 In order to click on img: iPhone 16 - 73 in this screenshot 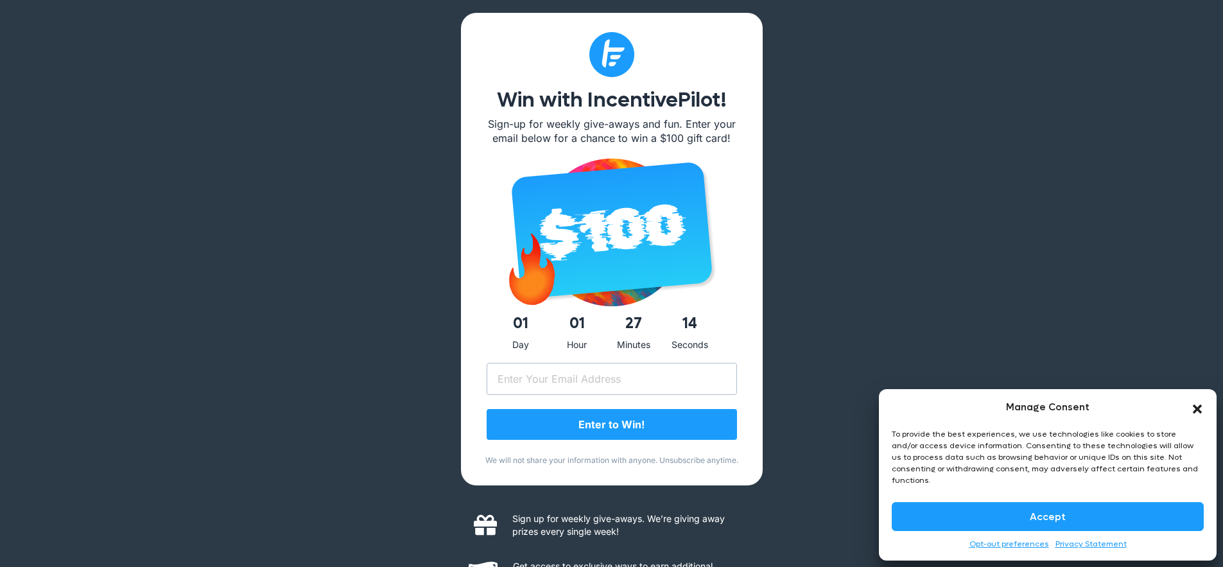, I will do `click(612, 232)`.